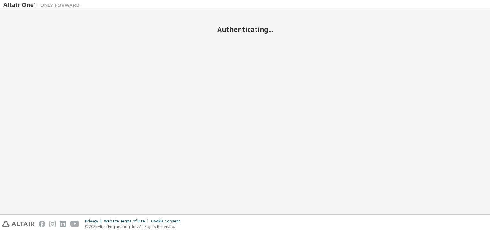 This screenshot has width=490, height=233. I want to click on img: linkedin.svg, so click(63, 223).